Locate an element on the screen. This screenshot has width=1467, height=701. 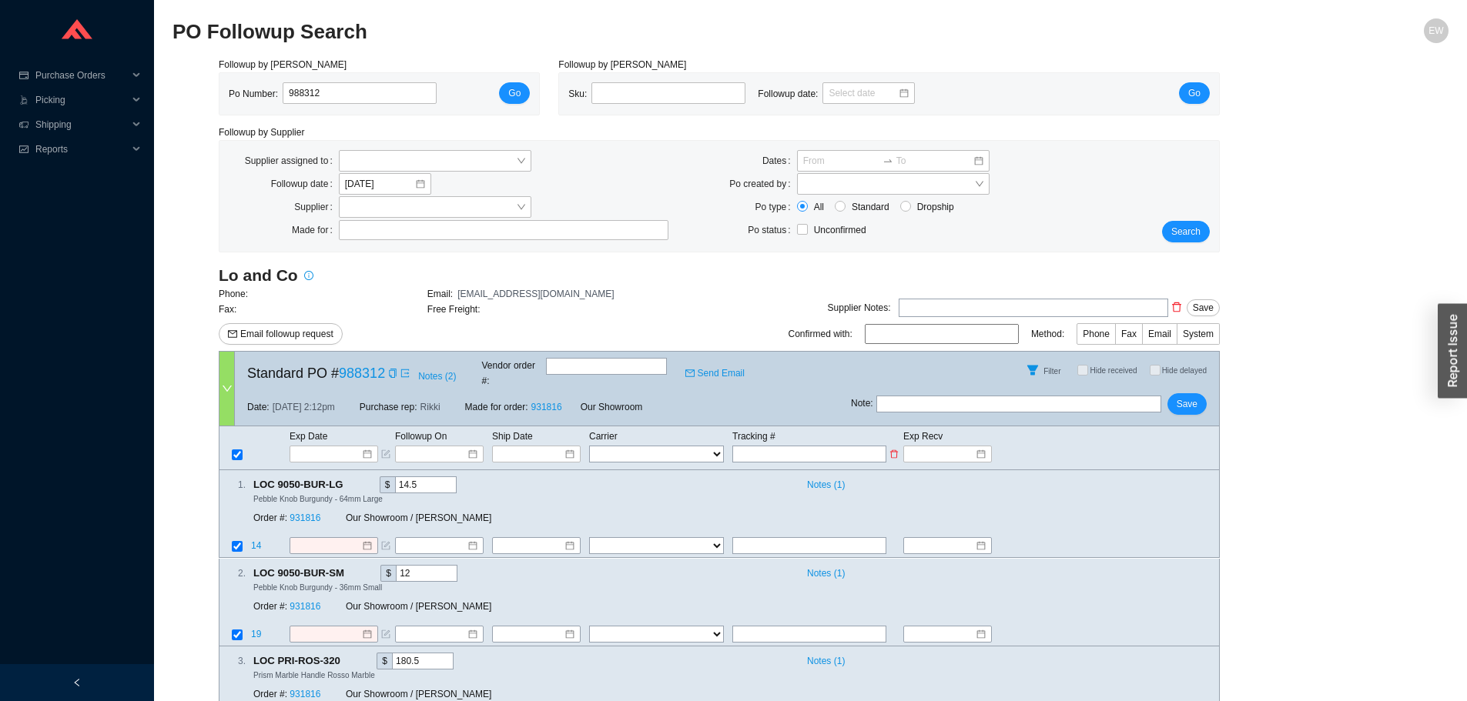
button: Notes (2) is located at coordinates (437, 373).